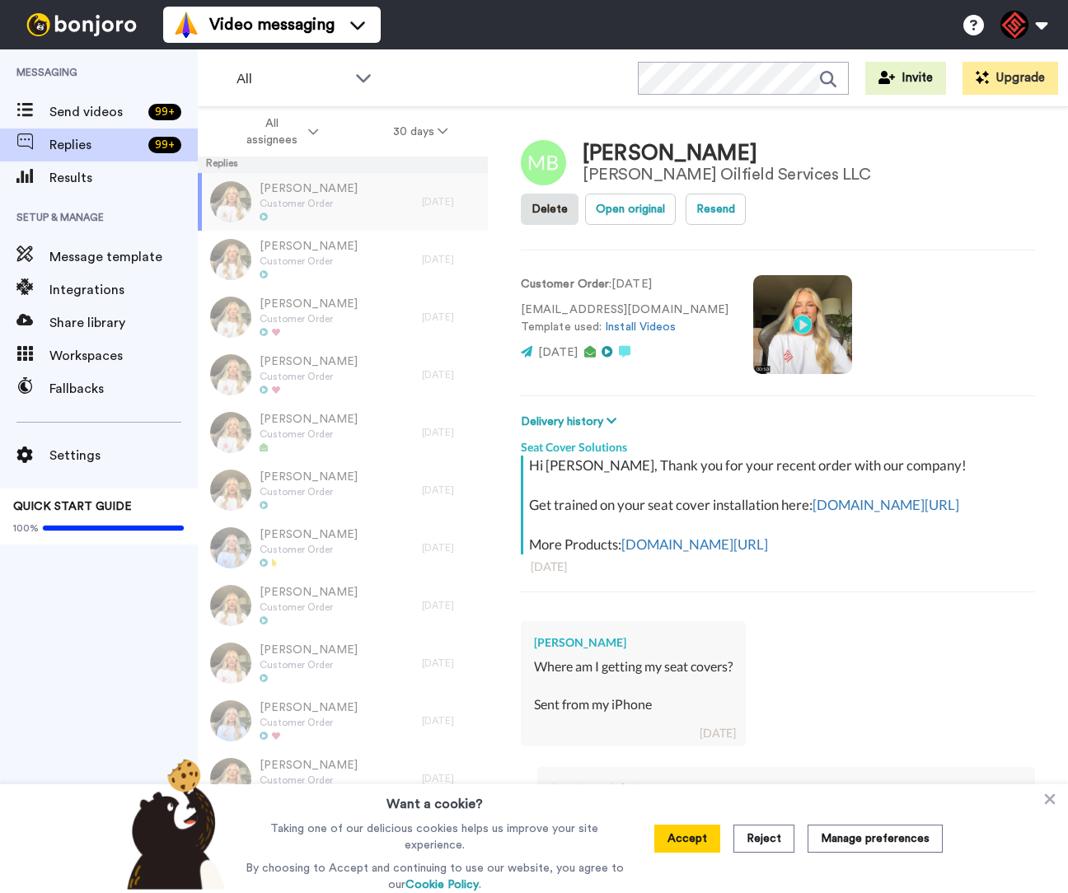 This screenshot has height=893, width=1068. What do you see at coordinates (279, 132) in the screenshot?
I see `button: All assignees` at bounding box center [279, 132].